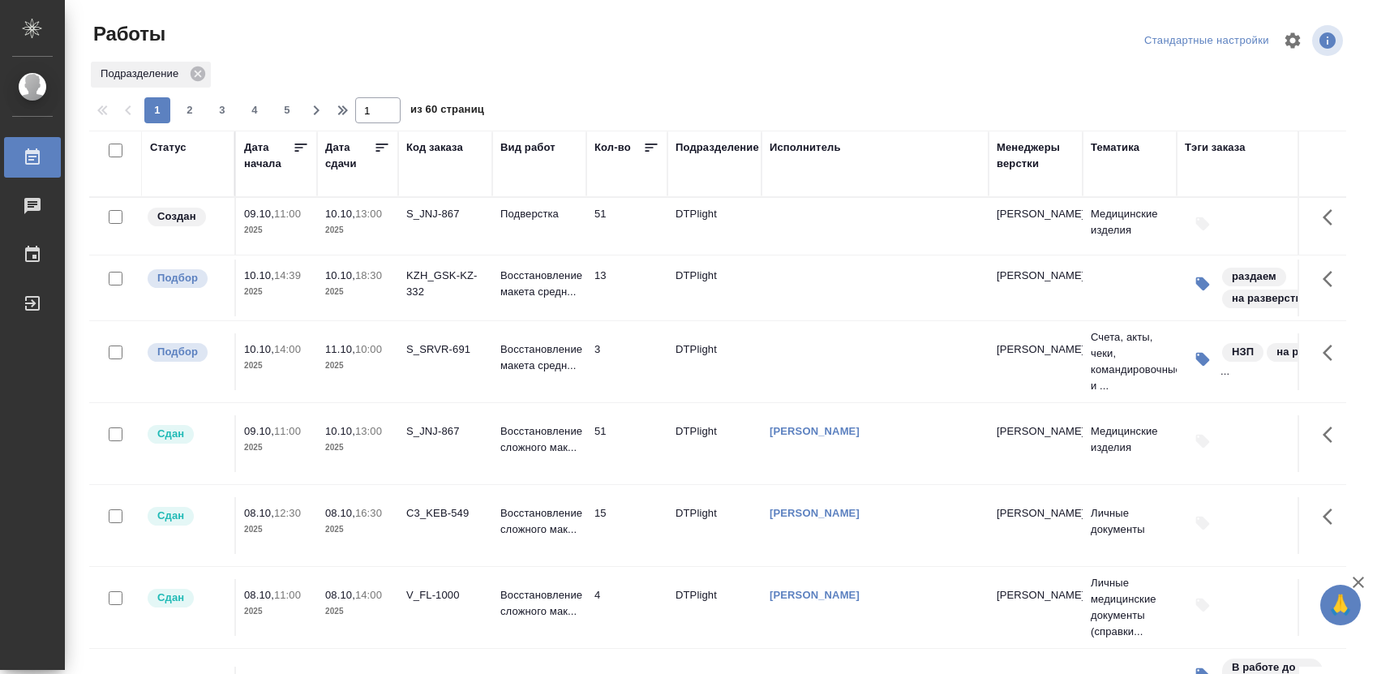  I want to click on p: Личные документы, so click(1130, 522).